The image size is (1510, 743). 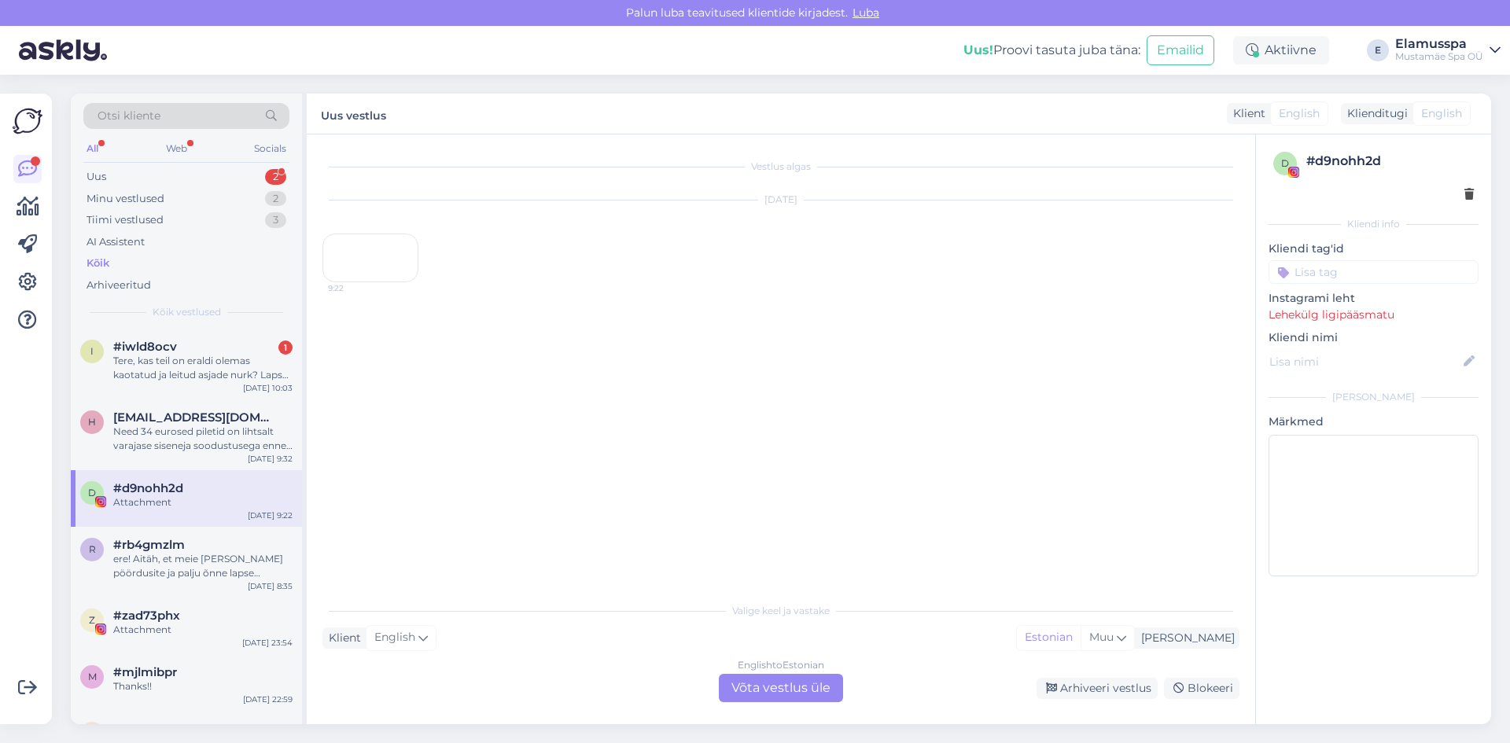 What do you see at coordinates (92, 421) in the screenshot?
I see `span: h` at bounding box center [92, 421].